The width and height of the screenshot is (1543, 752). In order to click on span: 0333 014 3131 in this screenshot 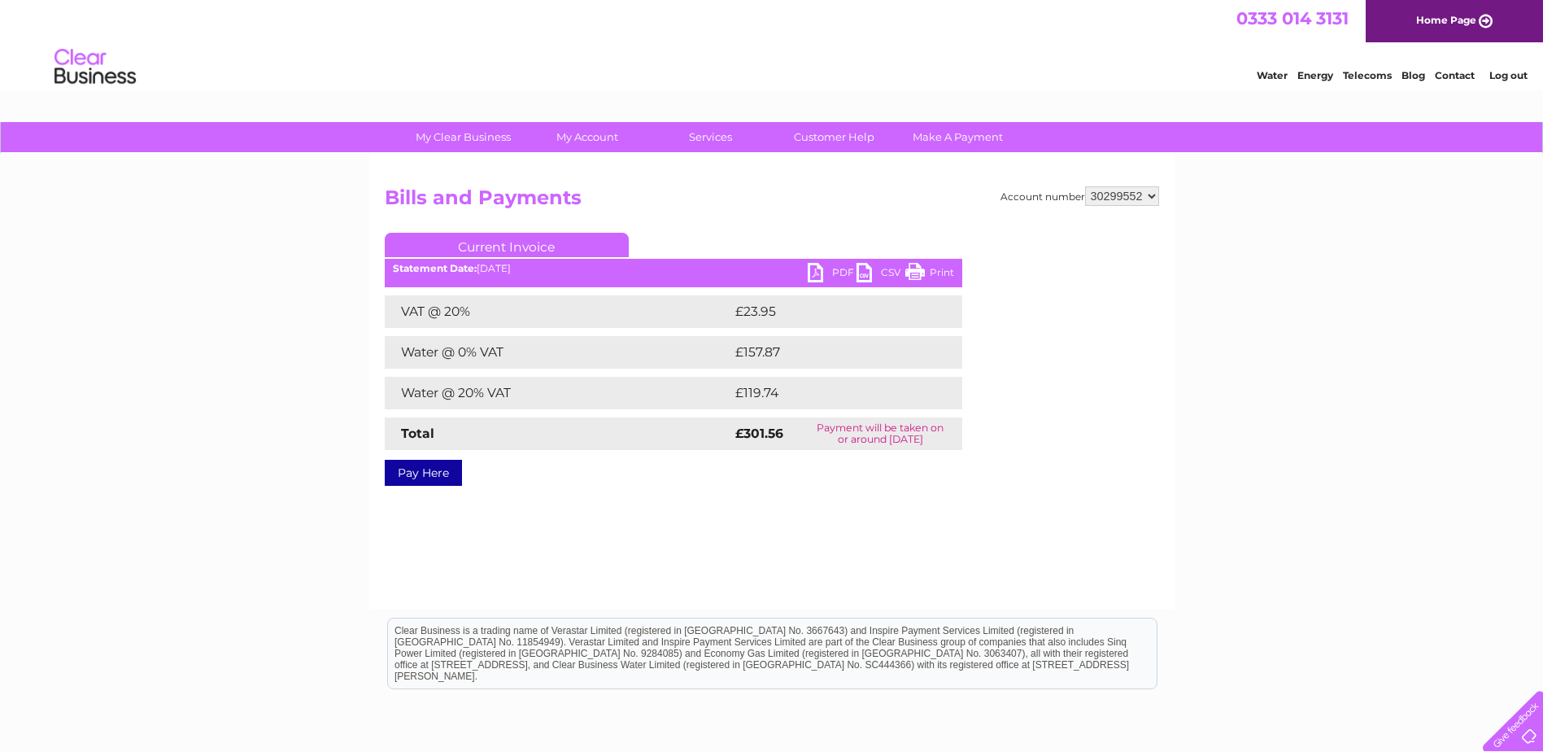, I will do `click(1293, 18)`.